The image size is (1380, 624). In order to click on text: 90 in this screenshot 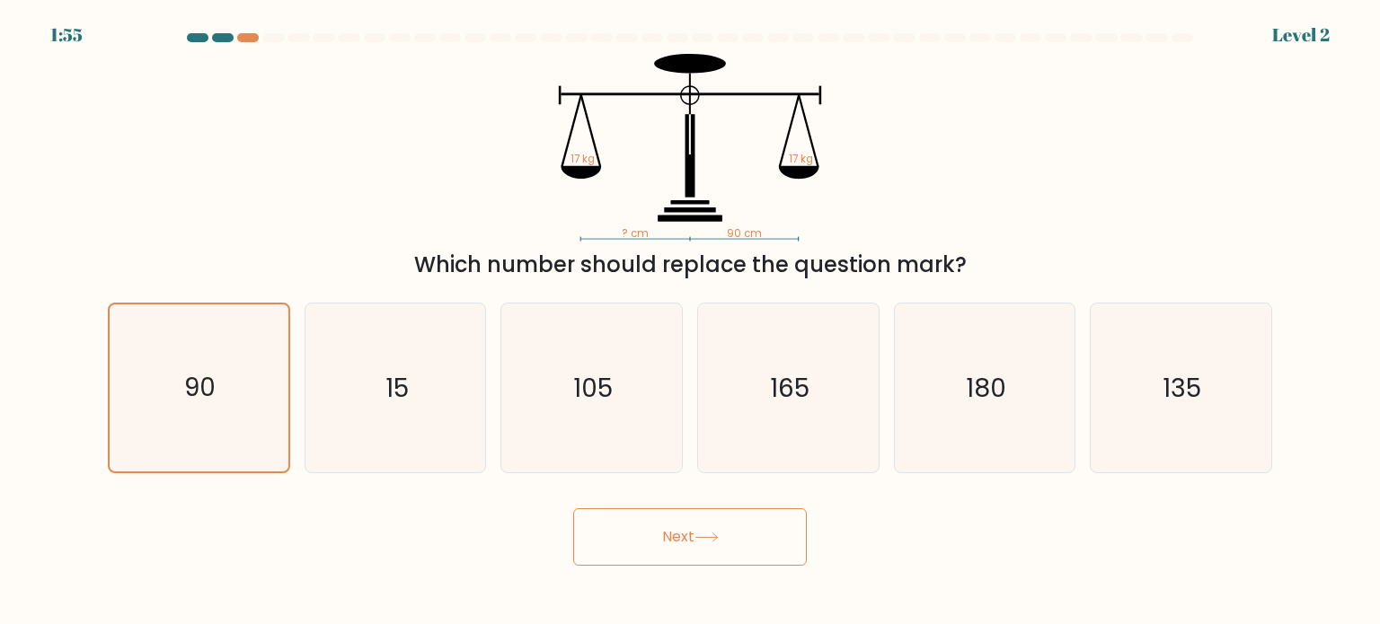, I will do `click(200, 387)`.